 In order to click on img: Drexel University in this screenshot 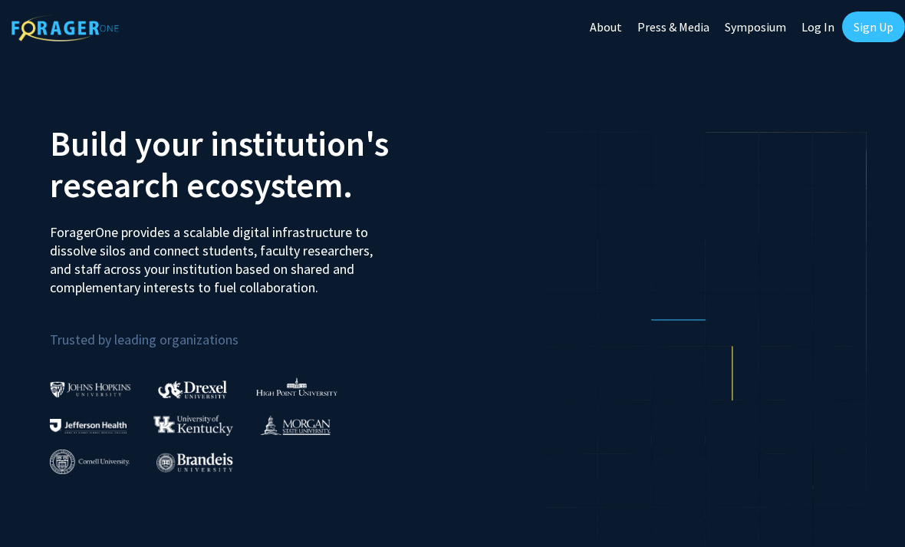, I will do `click(193, 389)`.